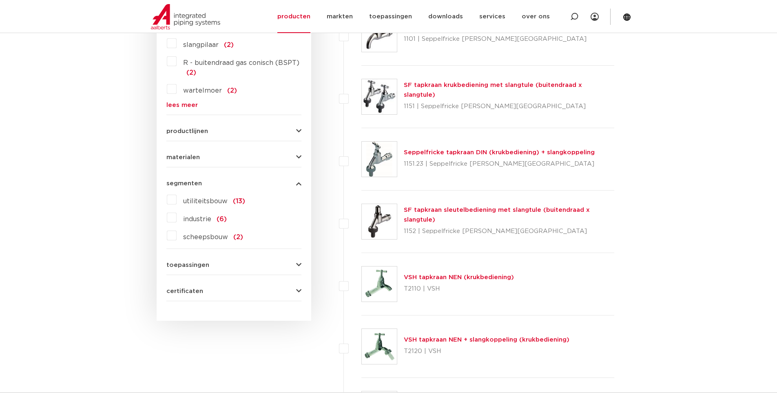  Describe the element at coordinates (379, 159) in the screenshot. I see `img: Thumbnail for Seppelfricke tapkraan DIN (krukbediening) + slangkoppeling` at that location.